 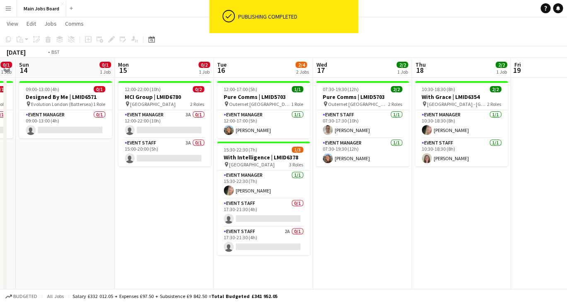 I want to click on div: Publishing completed, so click(x=296, y=17).